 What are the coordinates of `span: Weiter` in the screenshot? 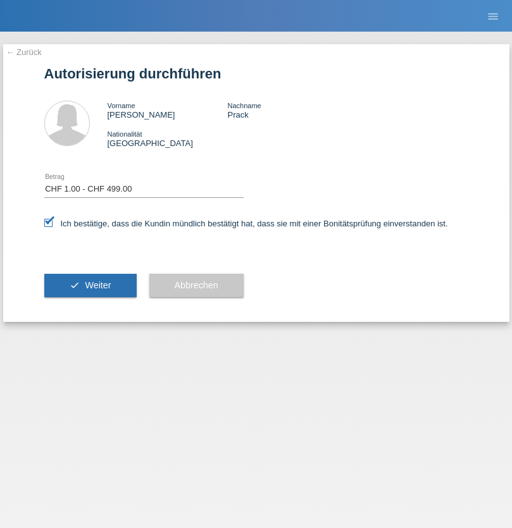 It's located at (97, 285).